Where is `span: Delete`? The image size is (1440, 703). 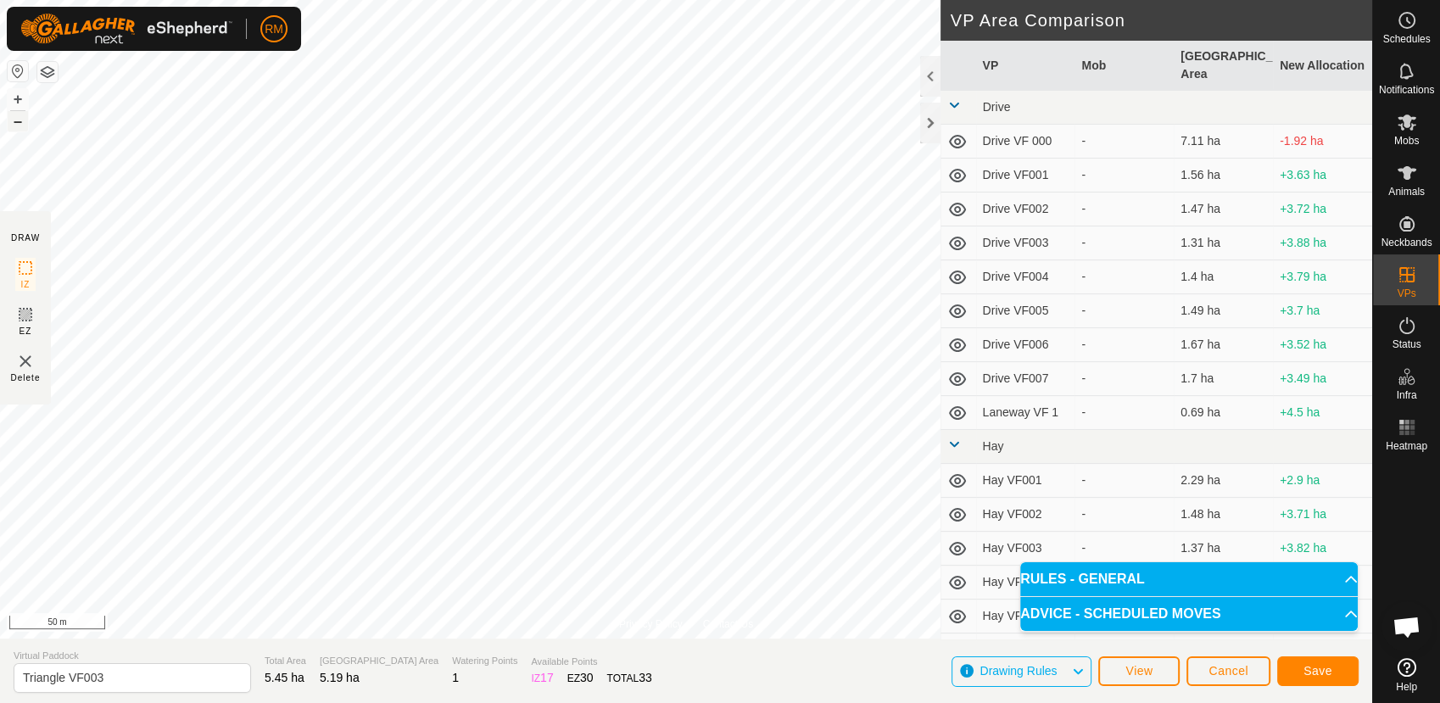
span: Delete is located at coordinates (25, 377).